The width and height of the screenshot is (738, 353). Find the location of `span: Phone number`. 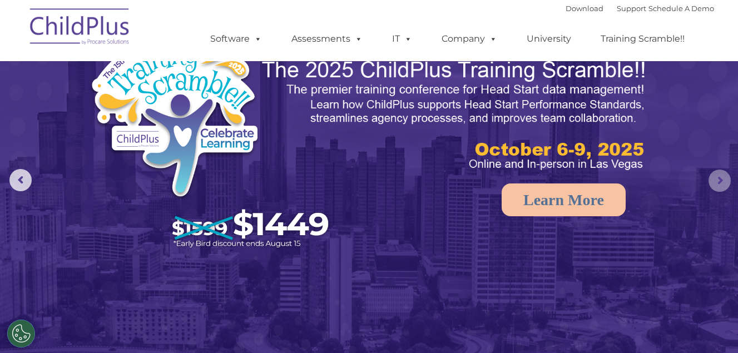

span: Phone number is located at coordinates (178, 123).